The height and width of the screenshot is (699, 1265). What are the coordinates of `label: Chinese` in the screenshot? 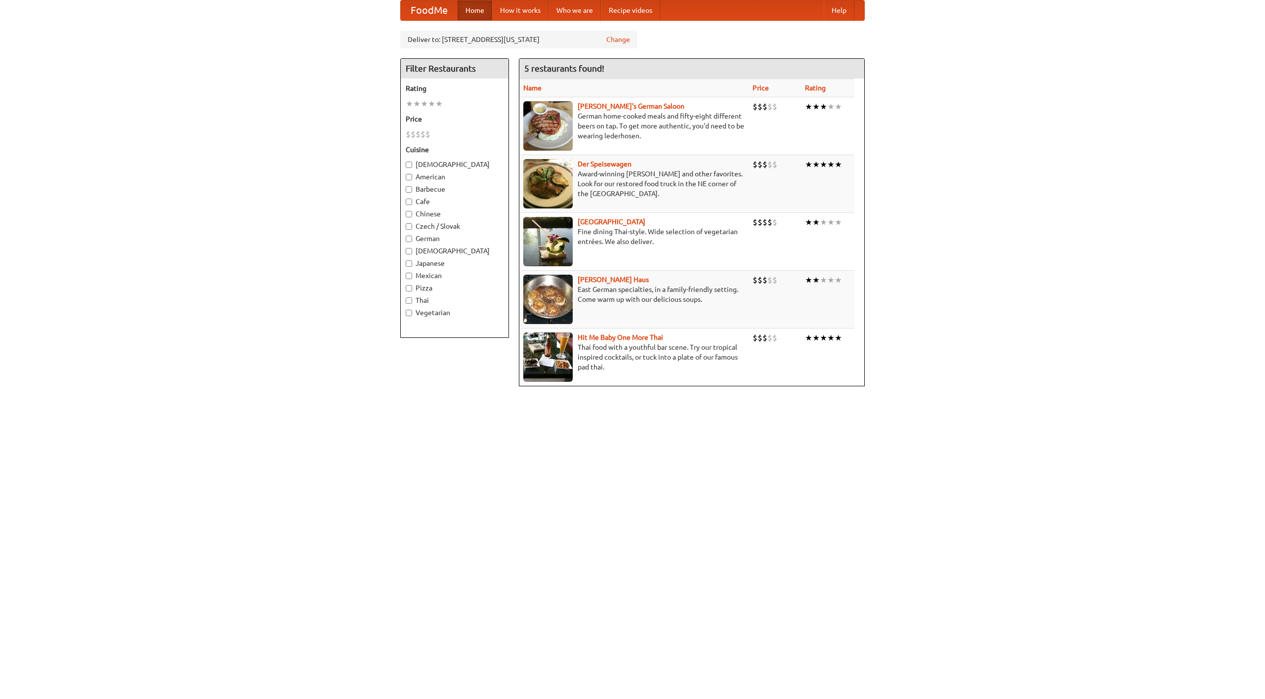 It's located at (454, 214).